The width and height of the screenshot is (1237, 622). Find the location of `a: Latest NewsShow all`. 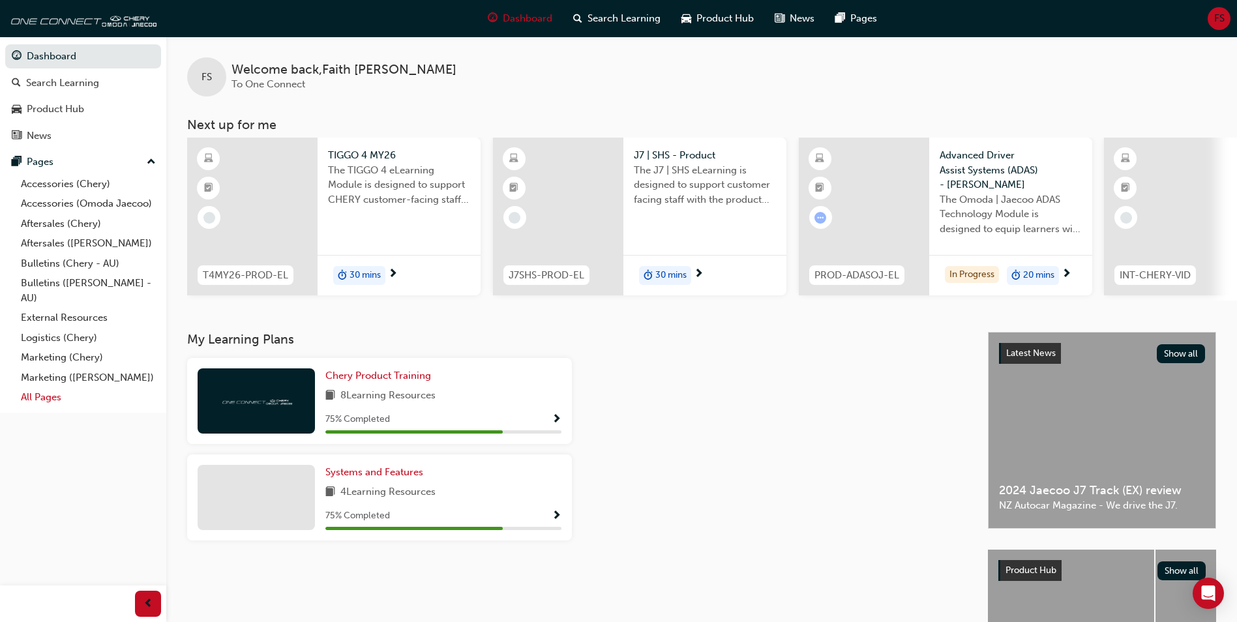

a: Latest NewsShow all is located at coordinates (1102, 353).